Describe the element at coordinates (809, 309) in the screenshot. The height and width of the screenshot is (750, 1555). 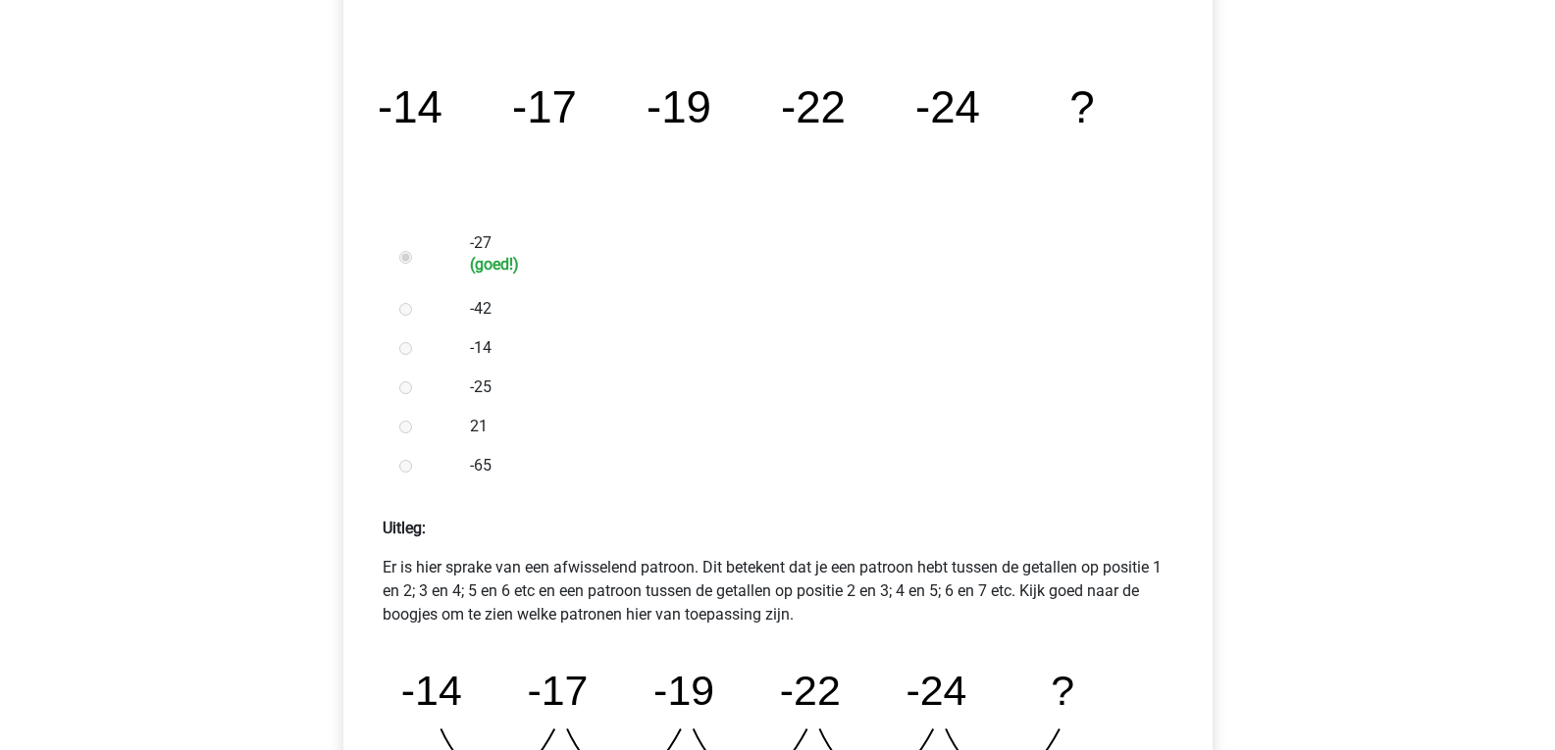
I see `label: -42` at that location.